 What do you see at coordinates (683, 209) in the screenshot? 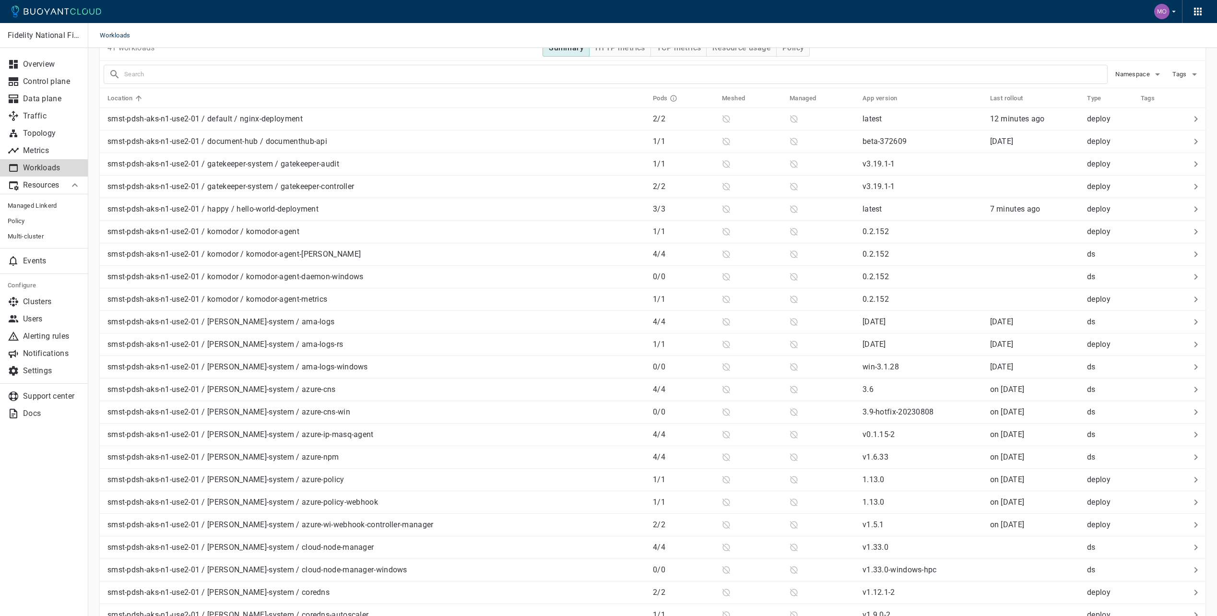
I see `p: 3 / 3` at bounding box center [683, 209].